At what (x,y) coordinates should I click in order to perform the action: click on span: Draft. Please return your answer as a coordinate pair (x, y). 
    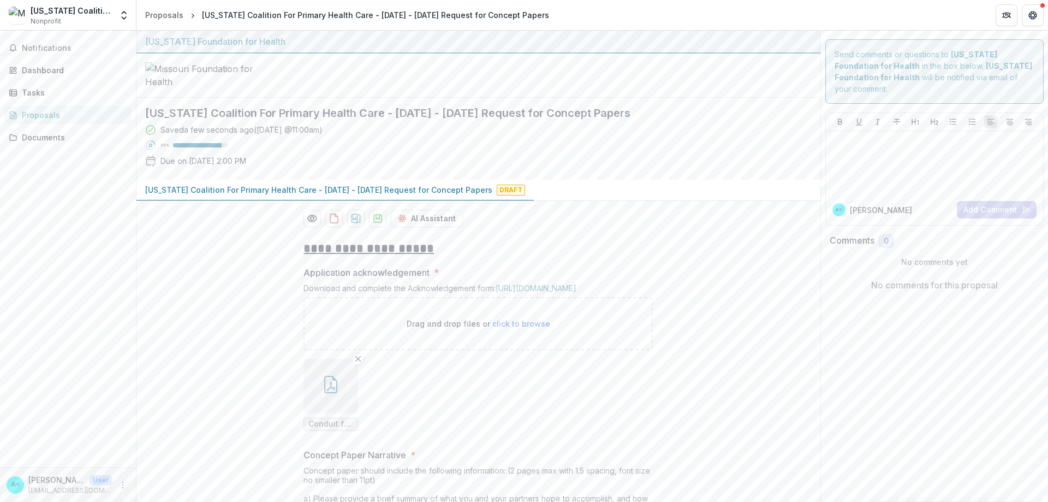
    Looking at the image, I should click on (511, 190).